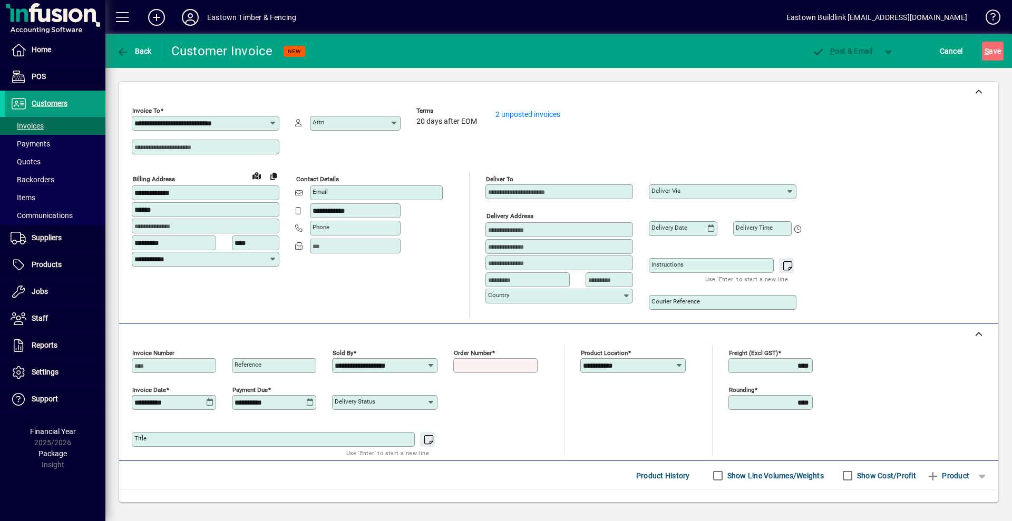 This screenshot has height=521, width=1012. Describe the element at coordinates (134, 51) in the screenshot. I see `button: Back` at that location.